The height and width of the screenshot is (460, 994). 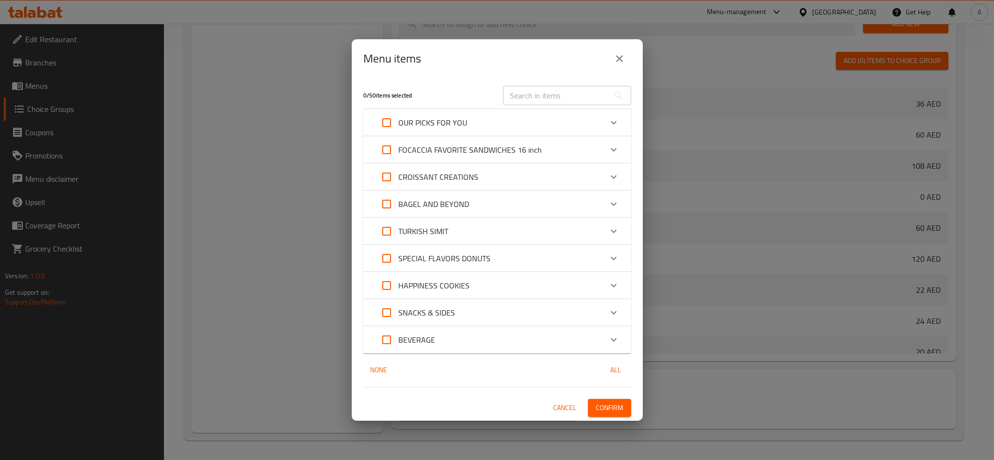 I want to click on button: close, so click(x=619, y=59).